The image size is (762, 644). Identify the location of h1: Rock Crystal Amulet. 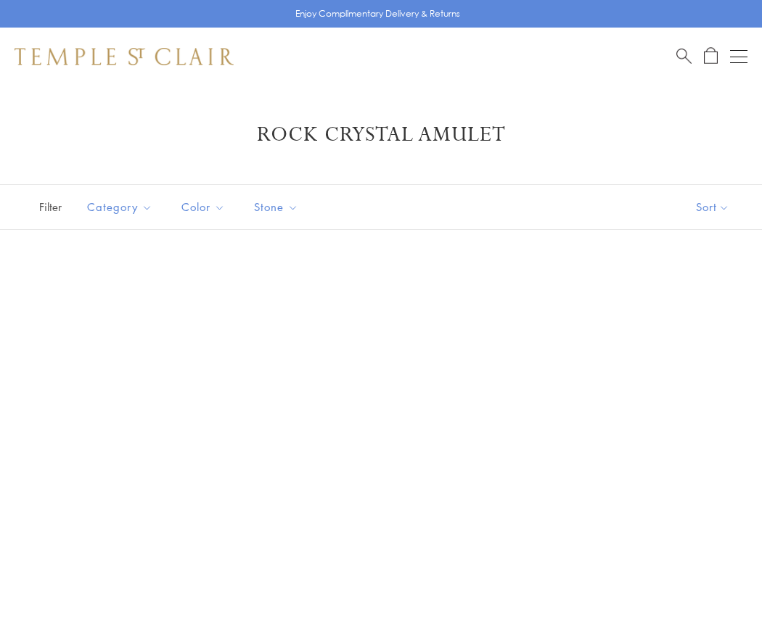
(381, 135).